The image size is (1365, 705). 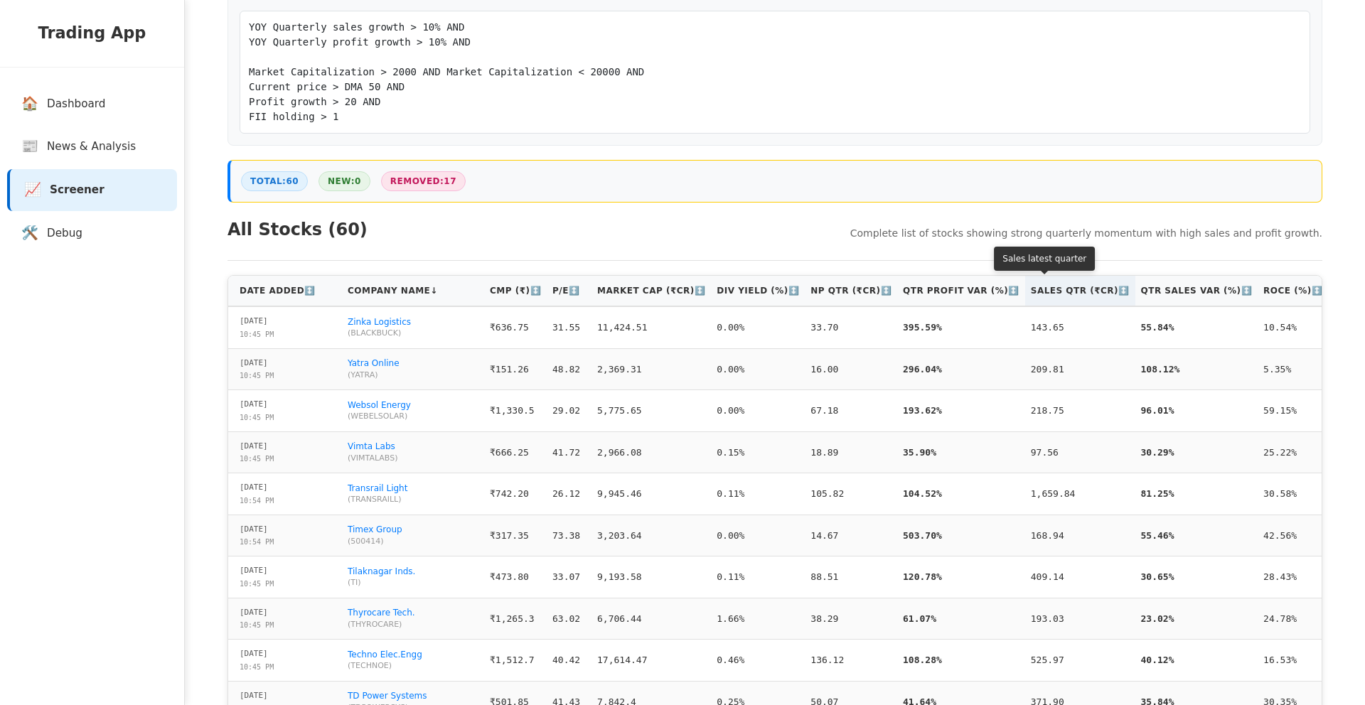 I want to click on td: 31.55, so click(x=569, y=327).